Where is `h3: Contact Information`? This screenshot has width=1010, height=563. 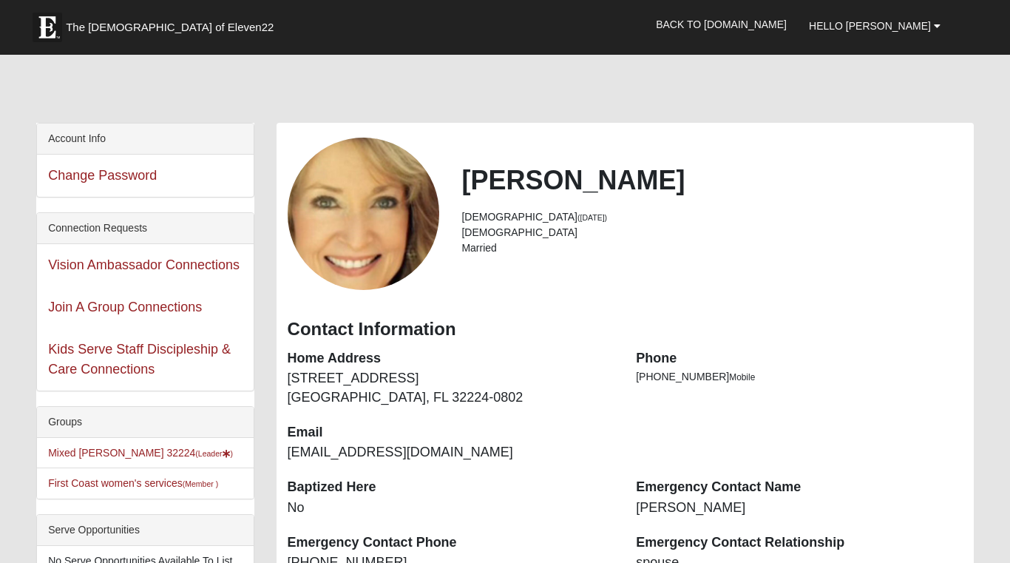
h3: Contact Information is located at coordinates (625, 329).